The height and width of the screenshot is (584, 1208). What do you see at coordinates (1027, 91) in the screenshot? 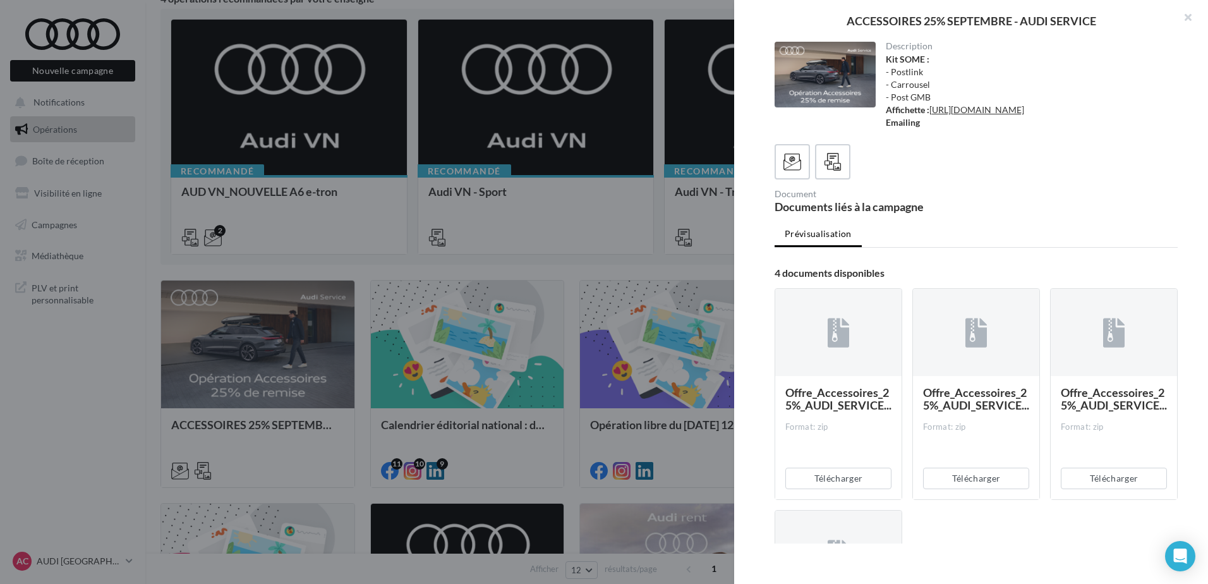
I see `div: - Postlink - Carrousel - Post GMB` at bounding box center [1027, 91].